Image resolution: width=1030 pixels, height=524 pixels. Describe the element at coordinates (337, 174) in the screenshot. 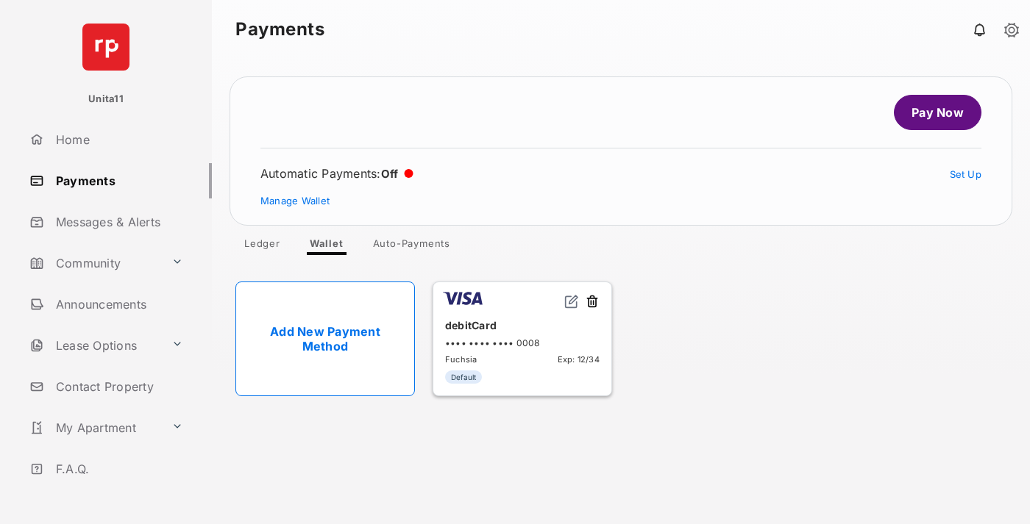

I see `div: Automatic Payments :` at that location.